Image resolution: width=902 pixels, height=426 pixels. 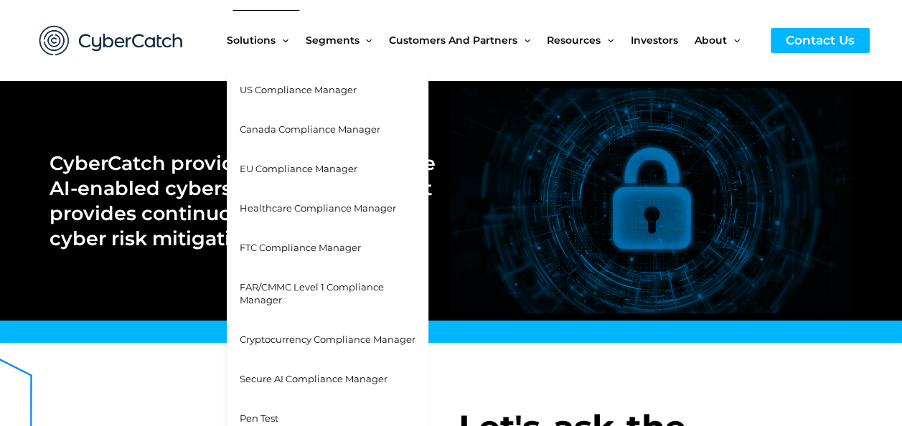 I want to click on span: Resources, so click(x=573, y=40).